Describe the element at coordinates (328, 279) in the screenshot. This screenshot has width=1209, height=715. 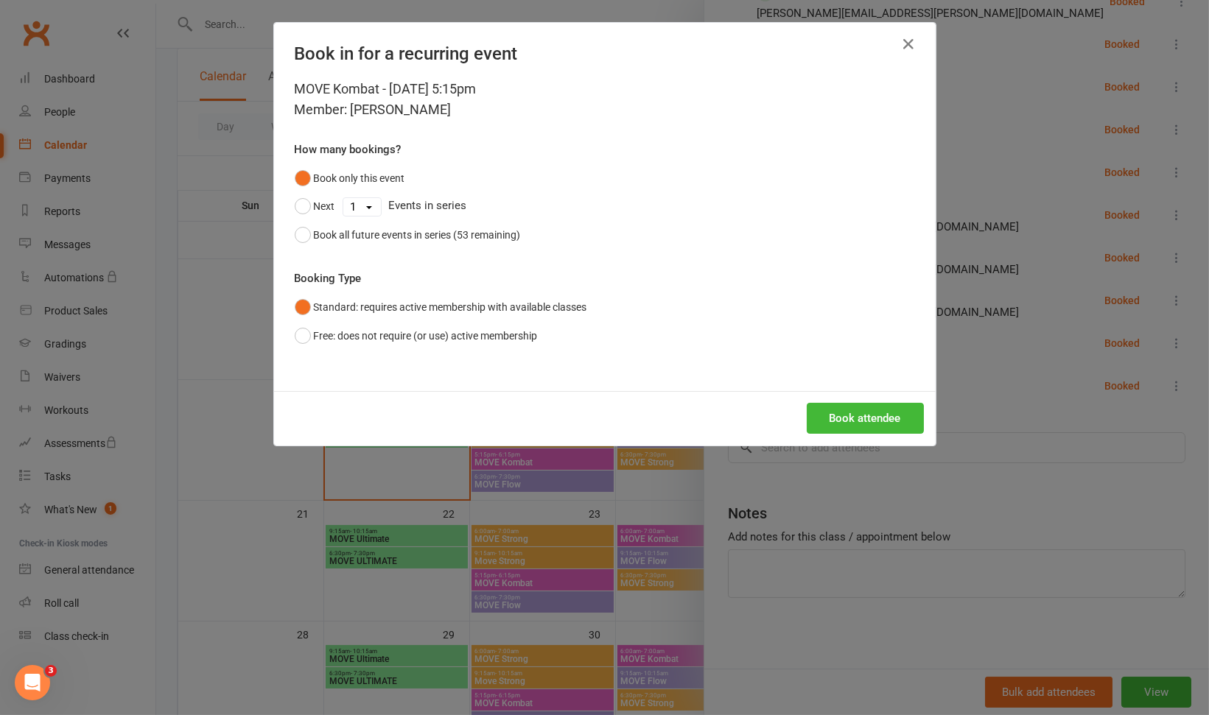
I see `label: Booking Type` at that location.